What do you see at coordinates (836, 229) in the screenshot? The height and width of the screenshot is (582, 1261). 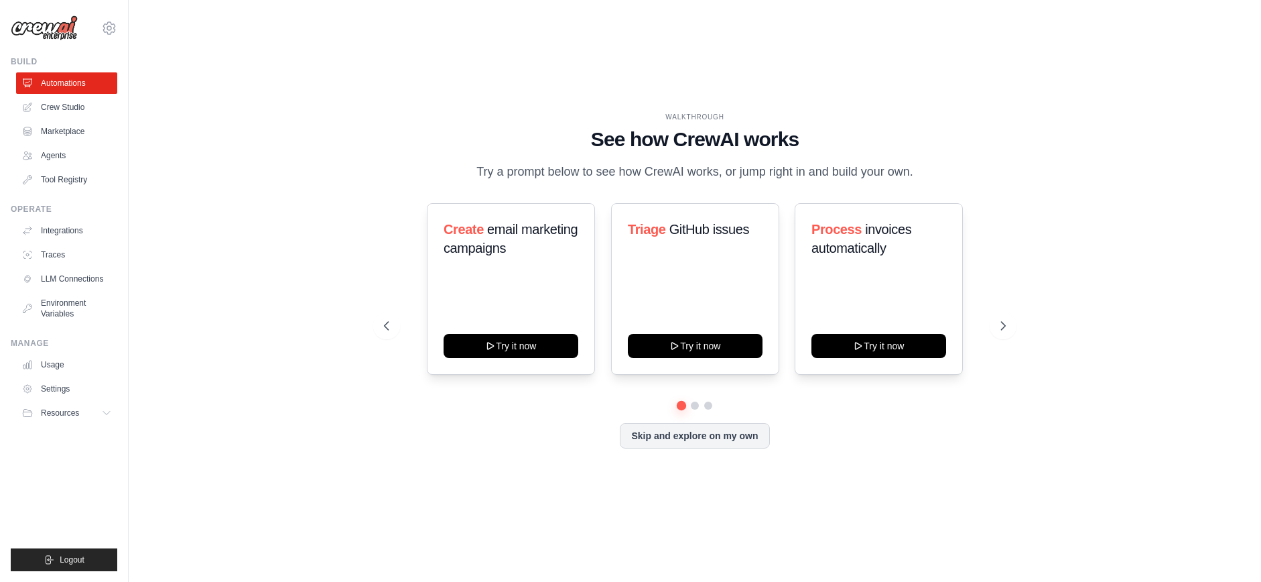 I see `span: Process` at bounding box center [836, 229].